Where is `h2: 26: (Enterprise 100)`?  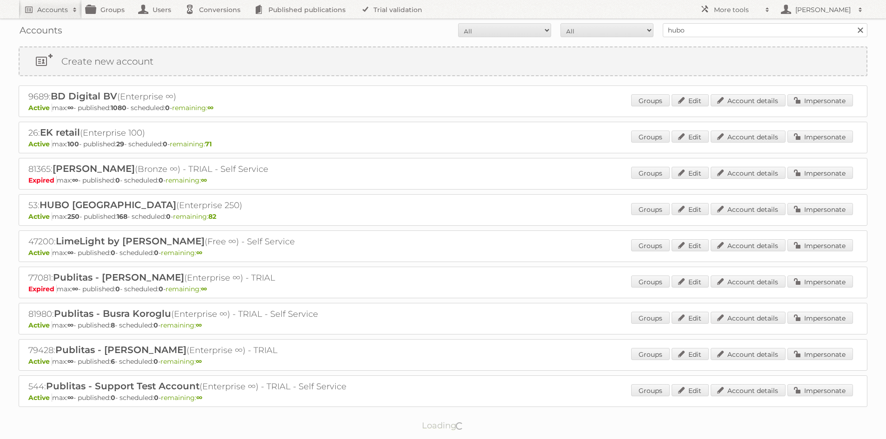 h2: 26: (Enterprise 100) is located at coordinates (191, 133).